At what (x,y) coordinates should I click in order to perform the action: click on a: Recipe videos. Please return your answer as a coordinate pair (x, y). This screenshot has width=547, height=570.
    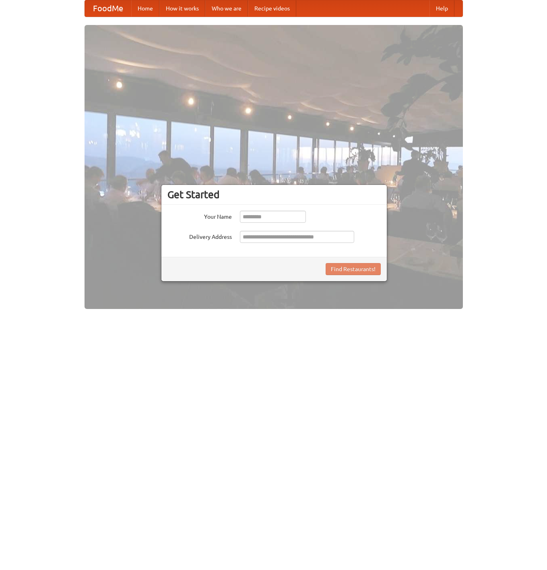
    Looking at the image, I should click on (272, 8).